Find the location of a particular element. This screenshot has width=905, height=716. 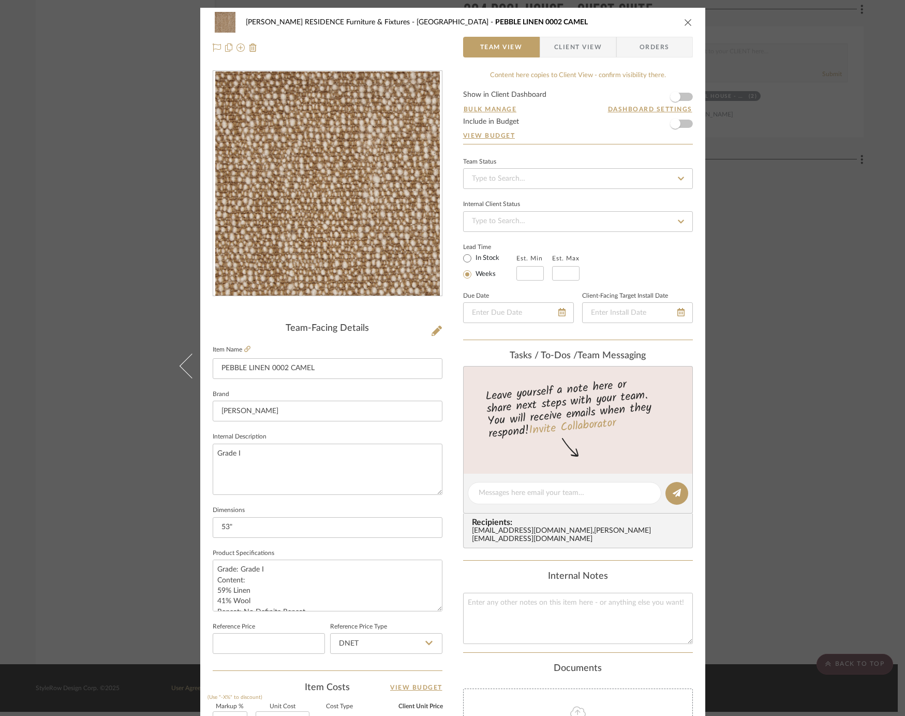

div: Internal Notes is located at coordinates (578, 577).